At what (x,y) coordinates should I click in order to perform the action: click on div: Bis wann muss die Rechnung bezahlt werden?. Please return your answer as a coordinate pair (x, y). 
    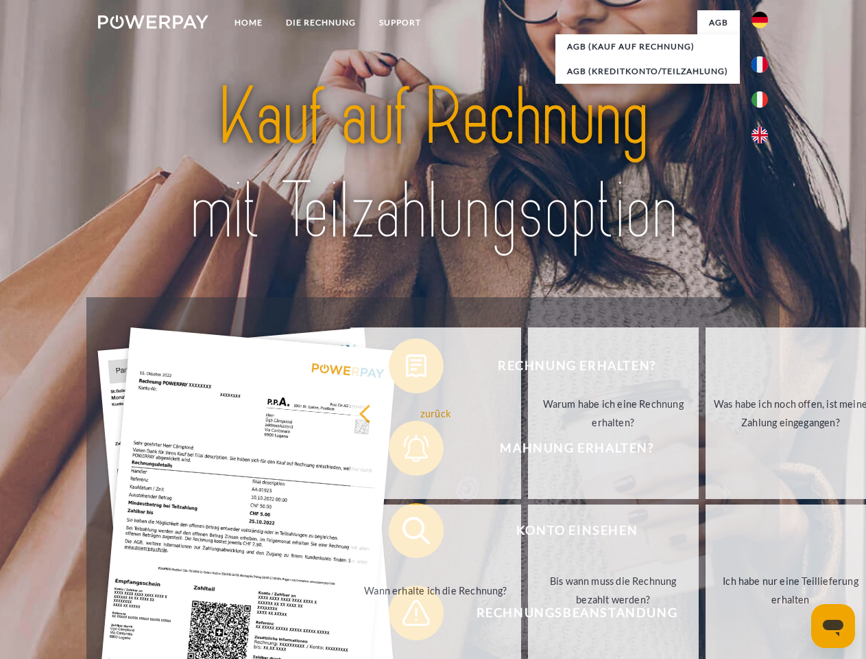
    Looking at the image, I should click on (613, 590).